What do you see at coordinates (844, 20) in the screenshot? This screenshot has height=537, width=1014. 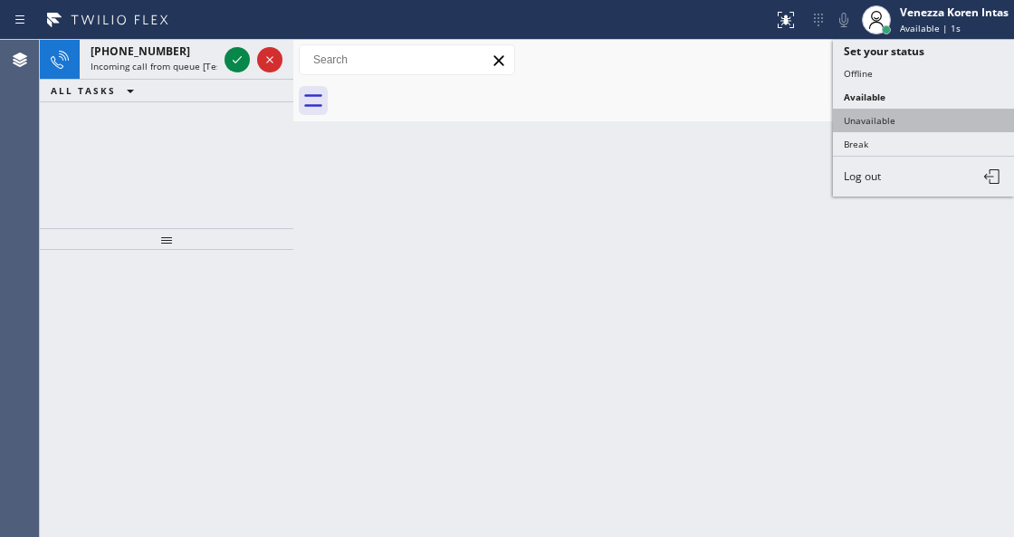 I see `button: Mute` at bounding box center [844, 20].